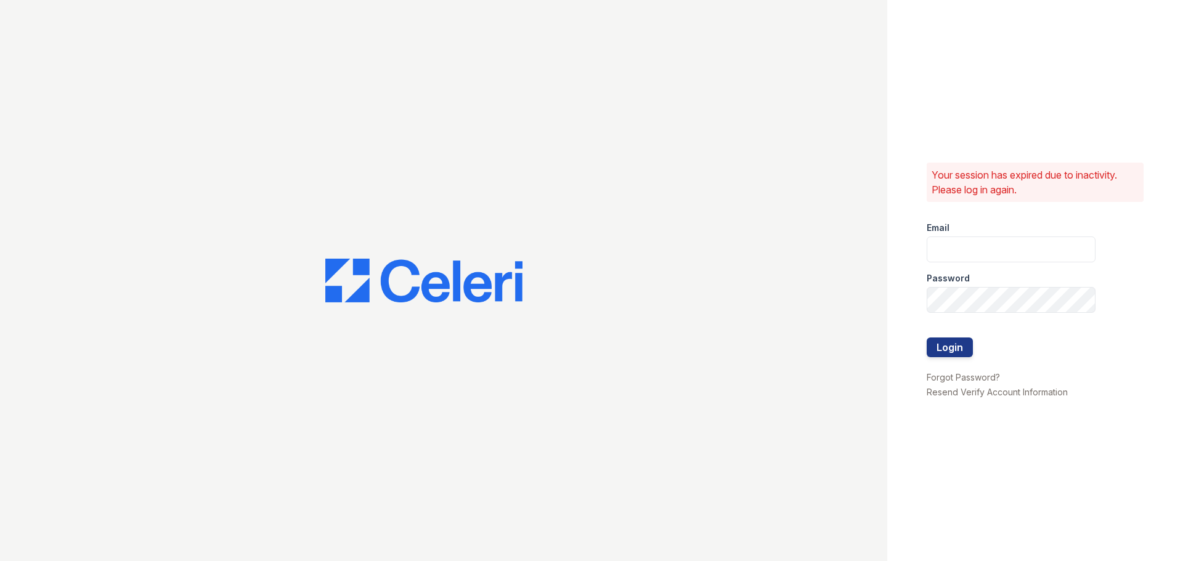 This screenshot has width=1183, height=561. What do you see at coordinates (963, 377) in the screenshot?
I see `a: Forgot Password?` at bounding box center [963, 377].